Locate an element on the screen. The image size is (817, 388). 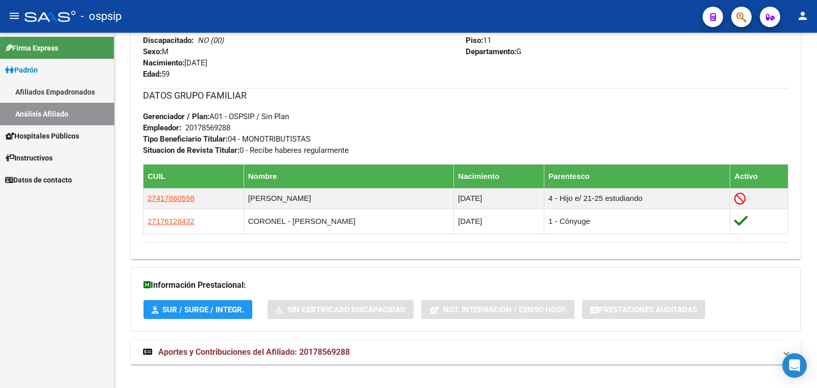
span: A01 - OSPSIP / Sin Plan is located at coordinates (216, 116).